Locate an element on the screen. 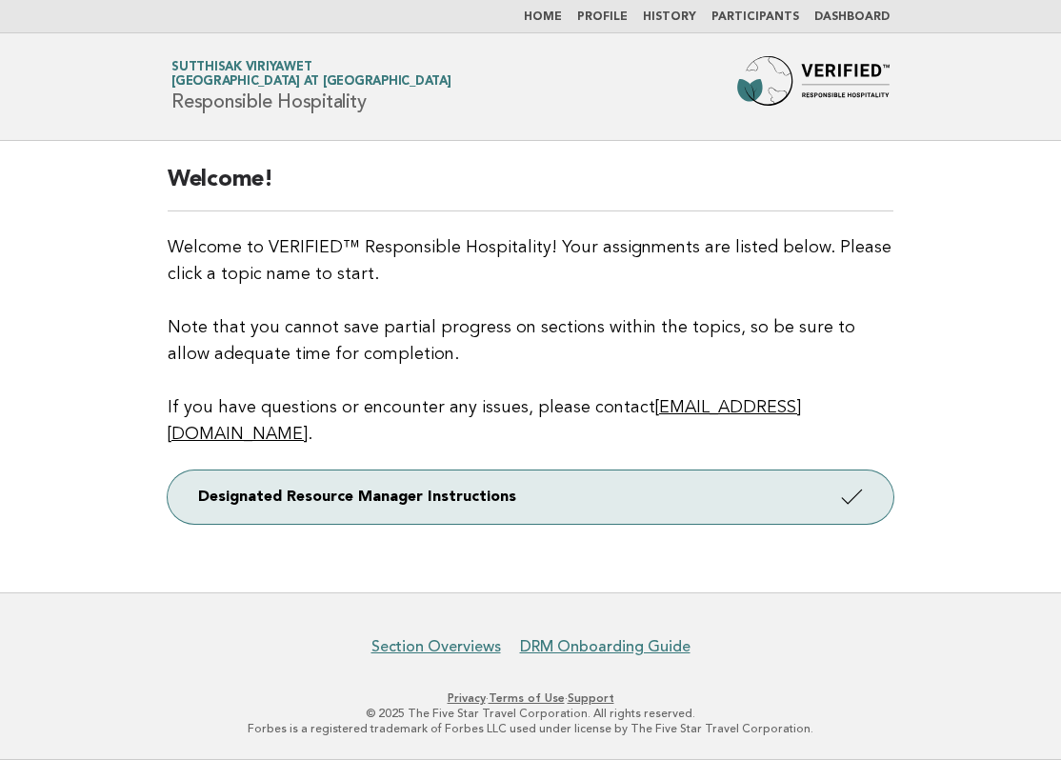 The width and height of the screenshot is (1061, 760). p: Forbes is a registered trademark of Forbes LLC used under license by The Five Star Travel Corpora... is located at coordinates (530, 728).